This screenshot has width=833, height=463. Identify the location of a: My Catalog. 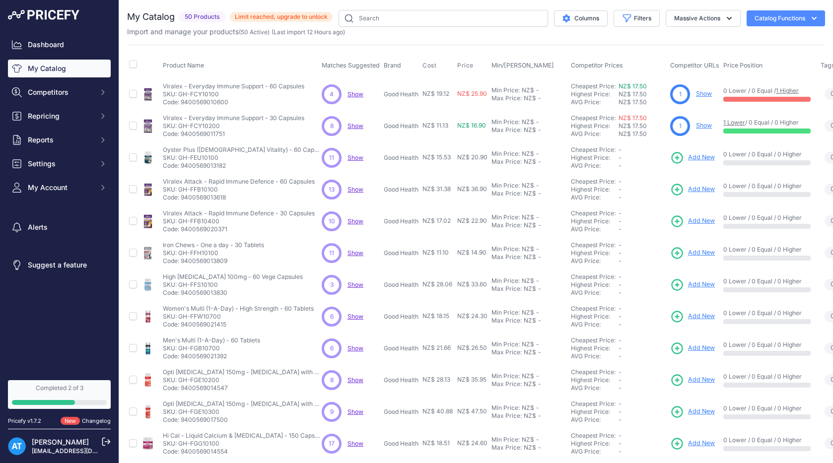
(59, 68).